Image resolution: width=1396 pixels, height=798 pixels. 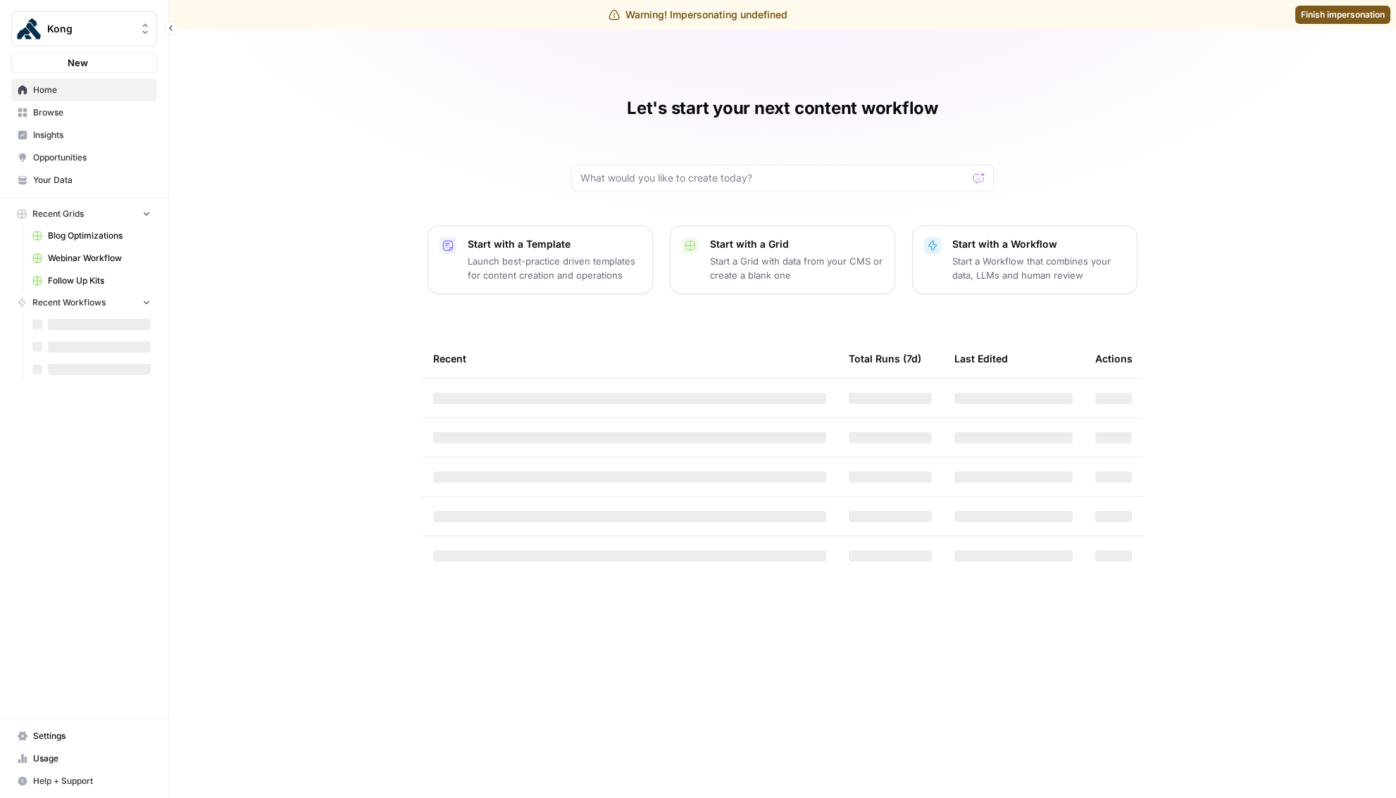 What do you see at coordinates (84, 782) in the screenshot?
I see `button: Help + Support` at bounding box center [84, 782].